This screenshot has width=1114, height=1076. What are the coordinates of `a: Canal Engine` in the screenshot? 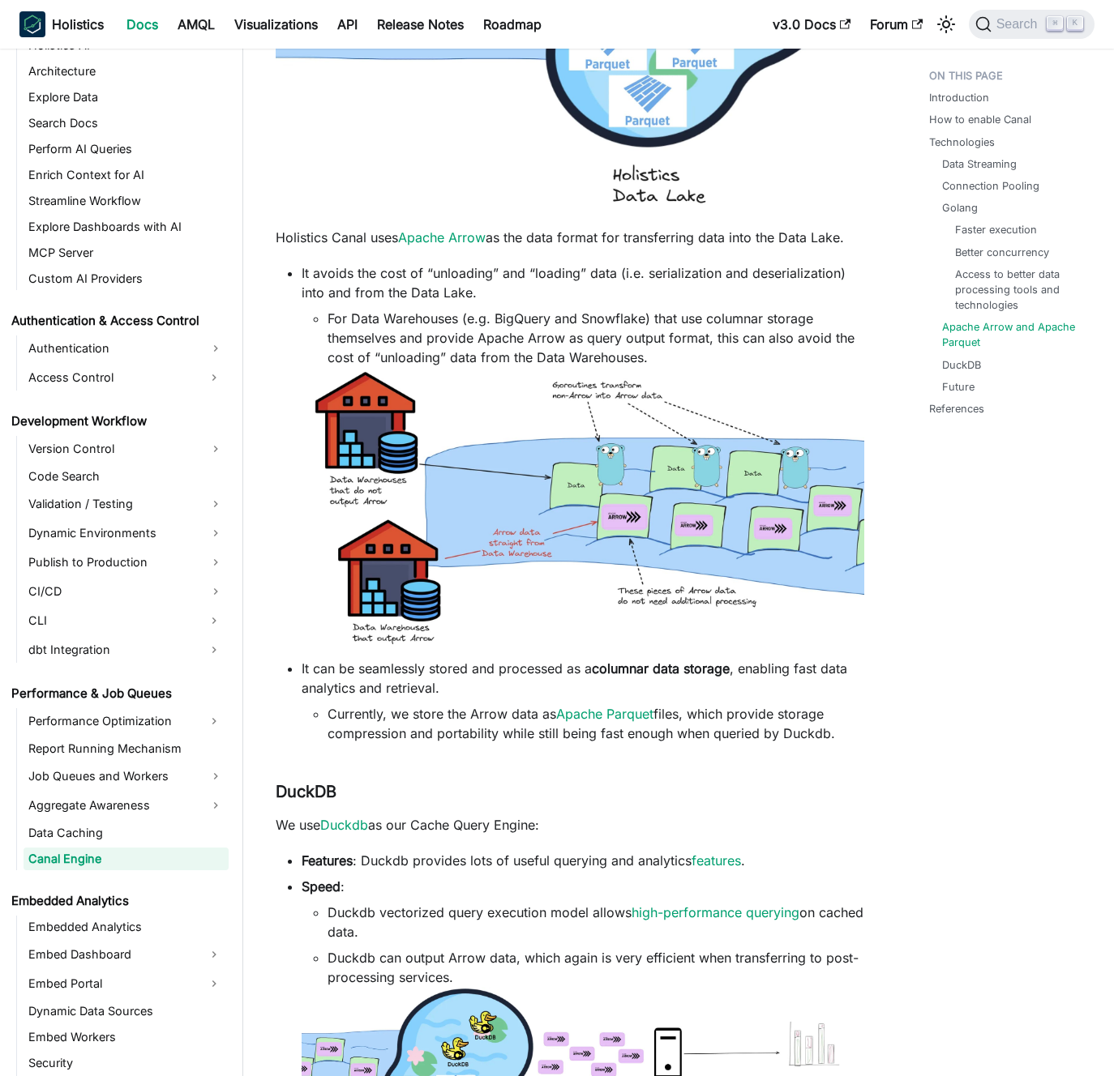 It's located at (126, 859).